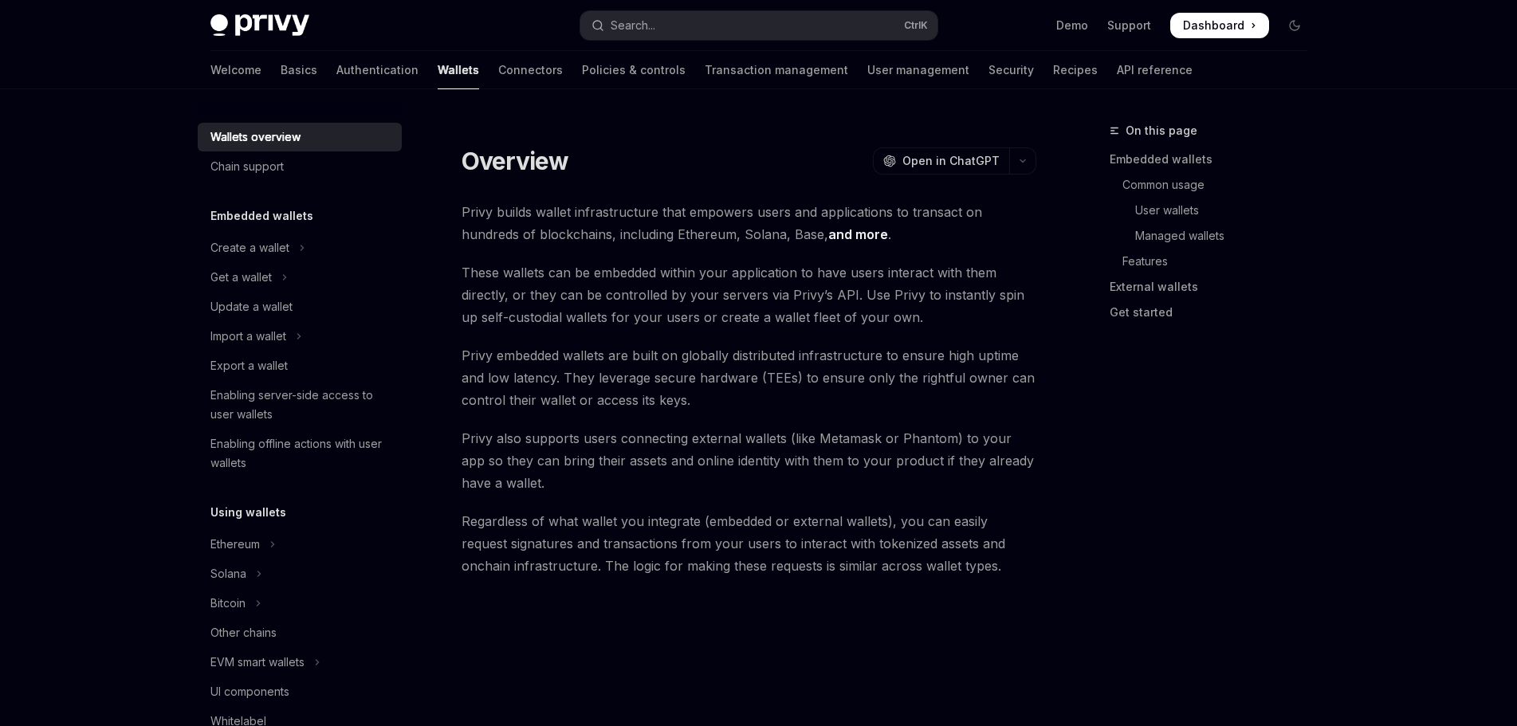 The height and width of the screenshot is (726, 1517). I want to click on h5: Embedded wallets, so click(261, 216).